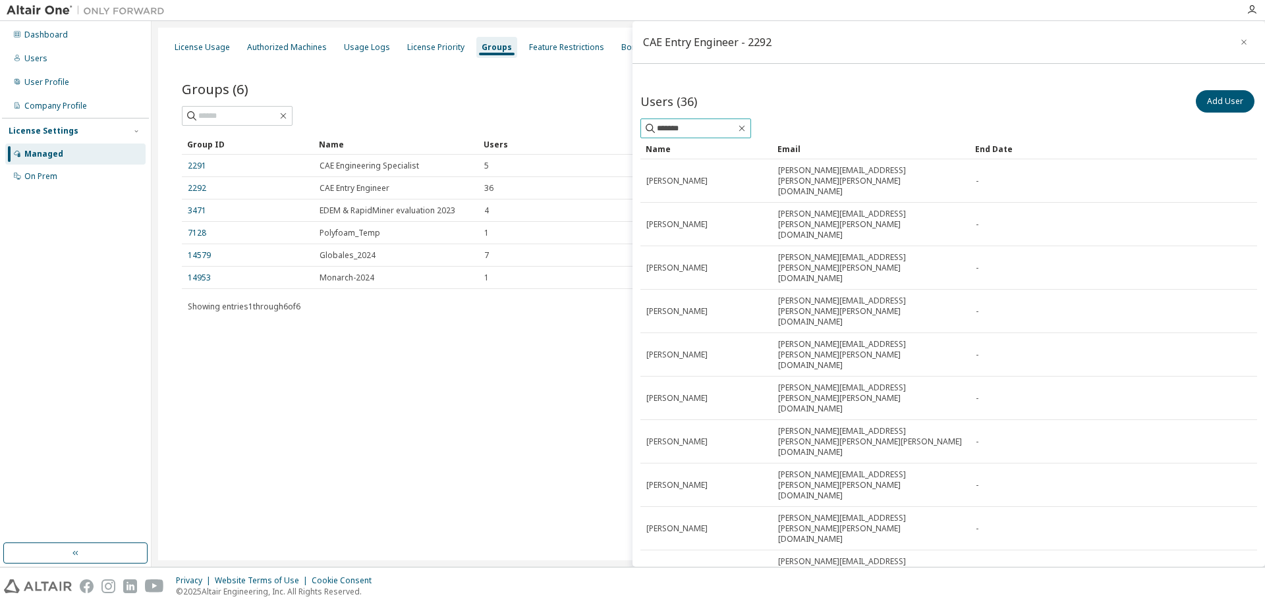 The height and width of the screenshot is (605, 1265). What do you see at coordinates (202, 47) in the screenshot?
I see `div: License Usage` at bounding box center [202, 47].